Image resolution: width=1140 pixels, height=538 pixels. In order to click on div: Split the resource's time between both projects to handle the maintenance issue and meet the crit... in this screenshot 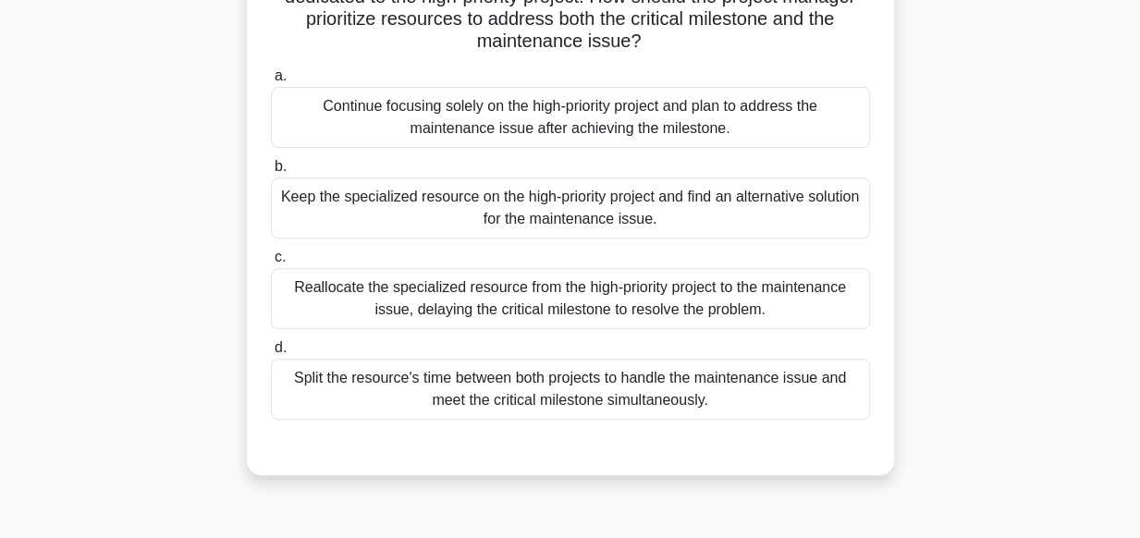, I will do `click(570, 389)`.